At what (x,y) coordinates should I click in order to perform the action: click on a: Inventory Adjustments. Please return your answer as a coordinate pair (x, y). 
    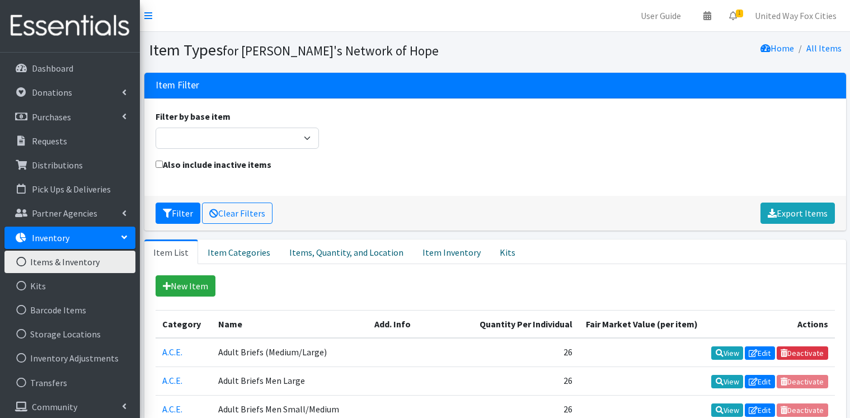
    Looking at the image, I should click on (70, 358).